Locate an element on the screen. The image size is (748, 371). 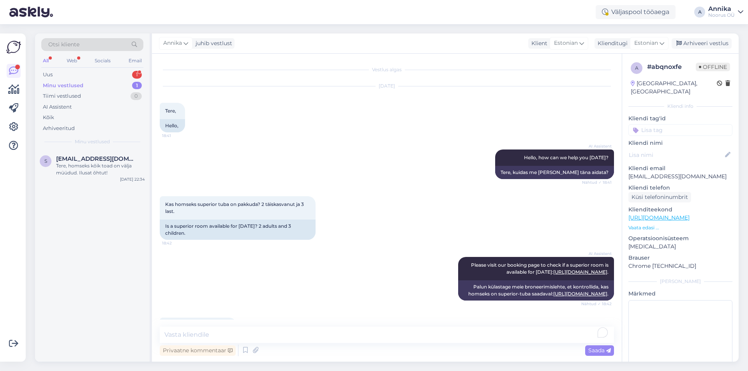
span: Annika is located at coordinates (173, 43).